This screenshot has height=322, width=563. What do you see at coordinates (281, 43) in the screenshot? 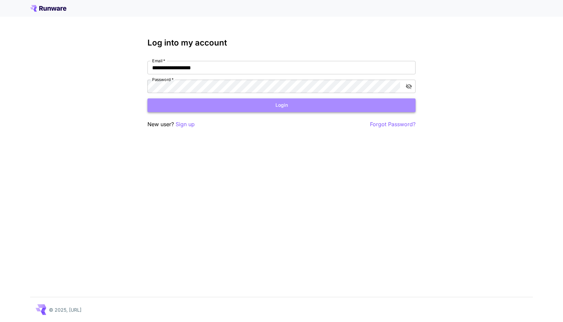
I see `h3: Log into my account` at bounding box center [281, 43].